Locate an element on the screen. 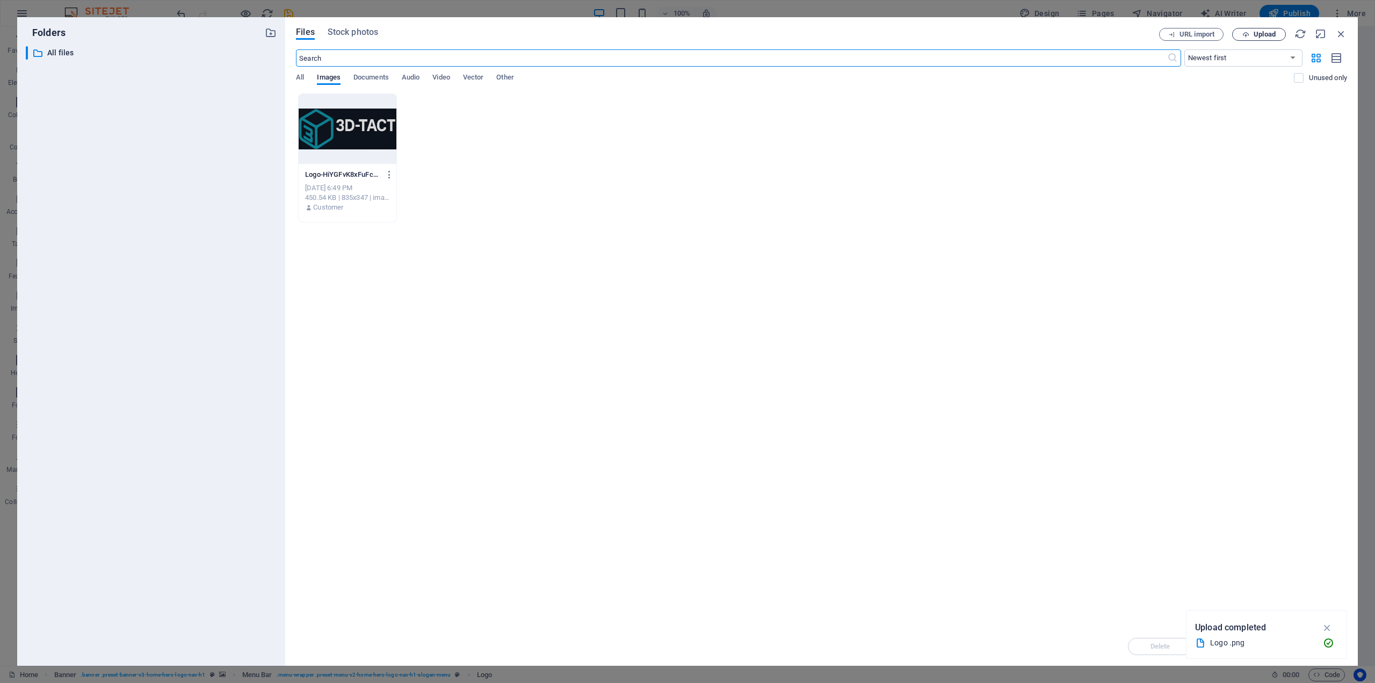 This screenshot has height=683, width=1375. span: Video is located at coordinates (441, 78).